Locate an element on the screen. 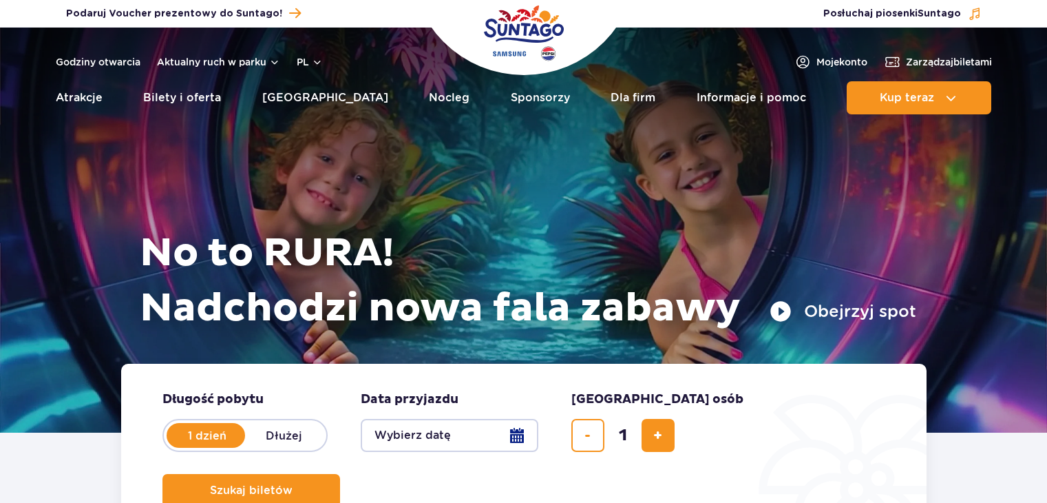 The height and width of the screenshot is (503, 1047). a: Sponsorzy is located at coordinates (540, 98).